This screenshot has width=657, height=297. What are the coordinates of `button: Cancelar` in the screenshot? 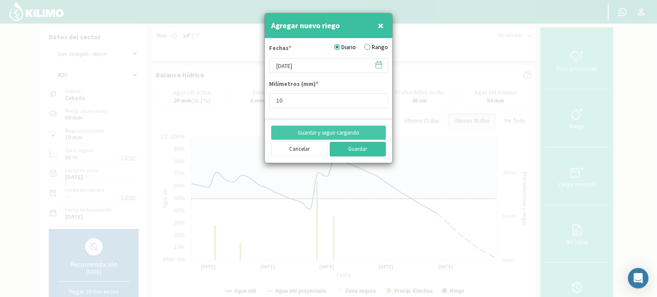 It's located at (300, 149).